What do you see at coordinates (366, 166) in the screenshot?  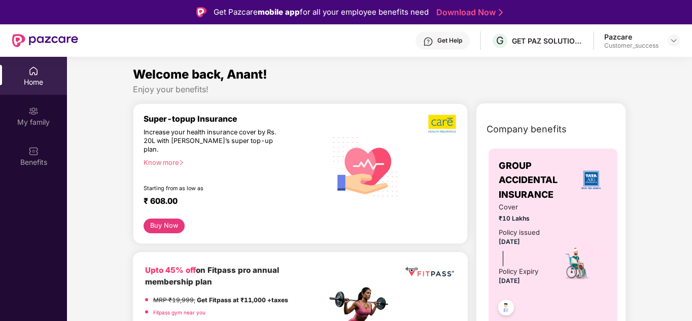 I see `img: svg+xml;base64,PHN2ZyB4bWxucz0iaHR0cDovL3d3dy53My5vcmcvMjAwMC9zdmciIHhtbG5zOnhsaW5rPSJodHRwOi8vd3...` at bounding box center [366, 166].